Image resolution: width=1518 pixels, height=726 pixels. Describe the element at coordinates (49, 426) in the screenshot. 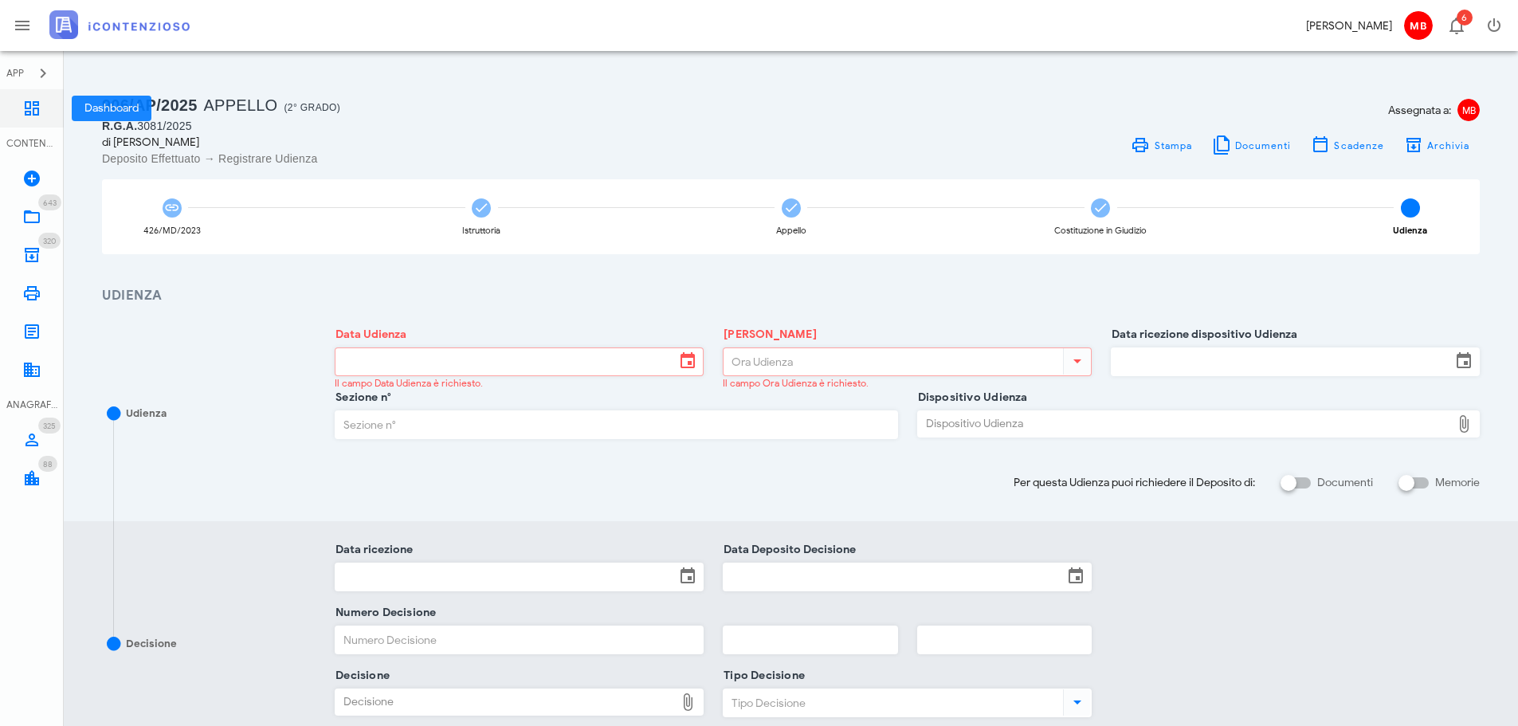

I see `span: 325` at that location.